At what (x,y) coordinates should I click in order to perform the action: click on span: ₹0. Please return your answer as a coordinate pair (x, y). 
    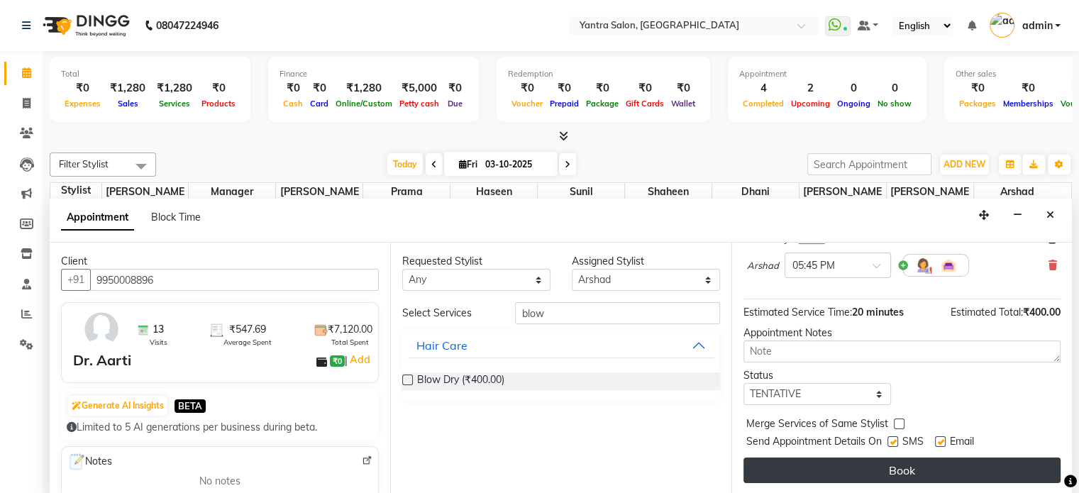
    Looking at the image, I should click on (337, 361).